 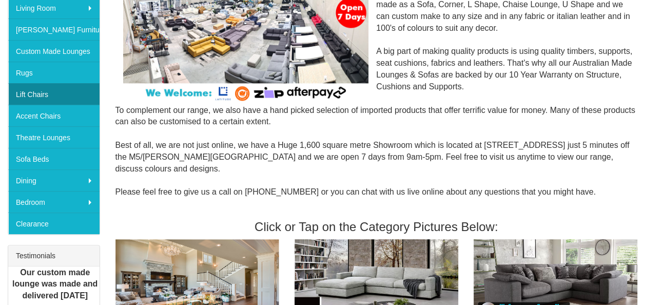 What do you see at coordinates (54, 202) in the screenshot?
I see `a: Bedroom` at bounding box center [54, 202].